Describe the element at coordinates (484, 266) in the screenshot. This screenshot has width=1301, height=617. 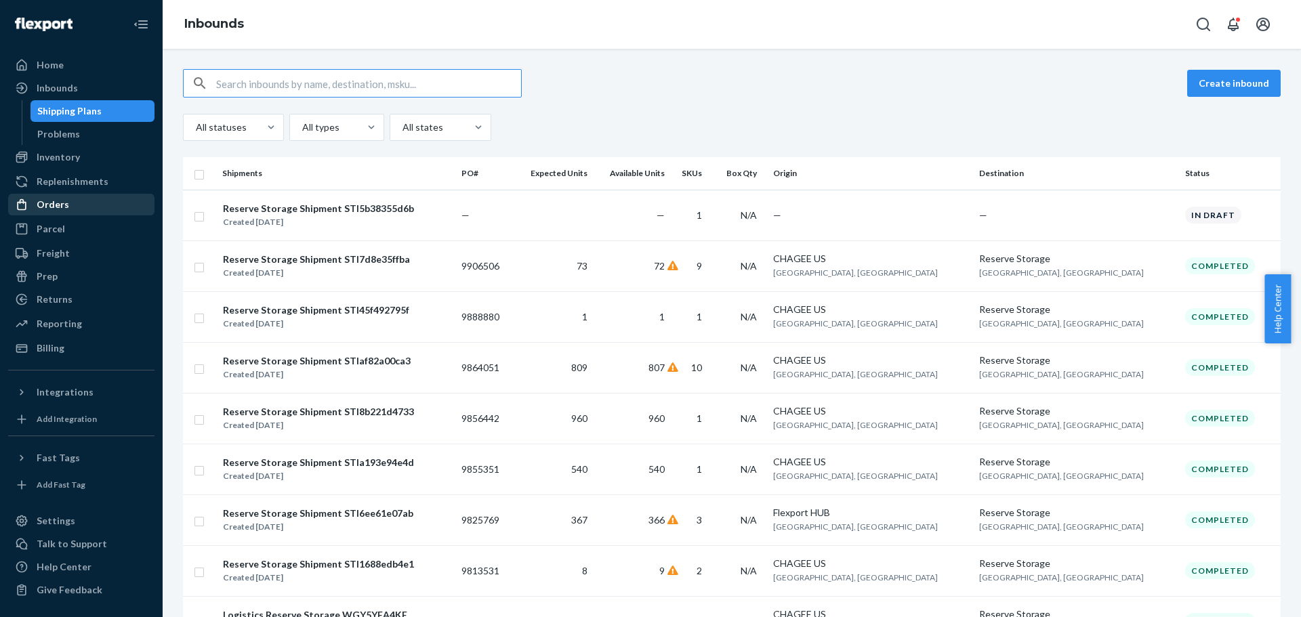
I see `td: 9906506` at that location.